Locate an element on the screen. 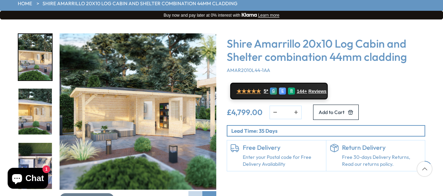 This screenshot has width=443, height=196. h6: Free Delivery is located at coordinates (282, 148).